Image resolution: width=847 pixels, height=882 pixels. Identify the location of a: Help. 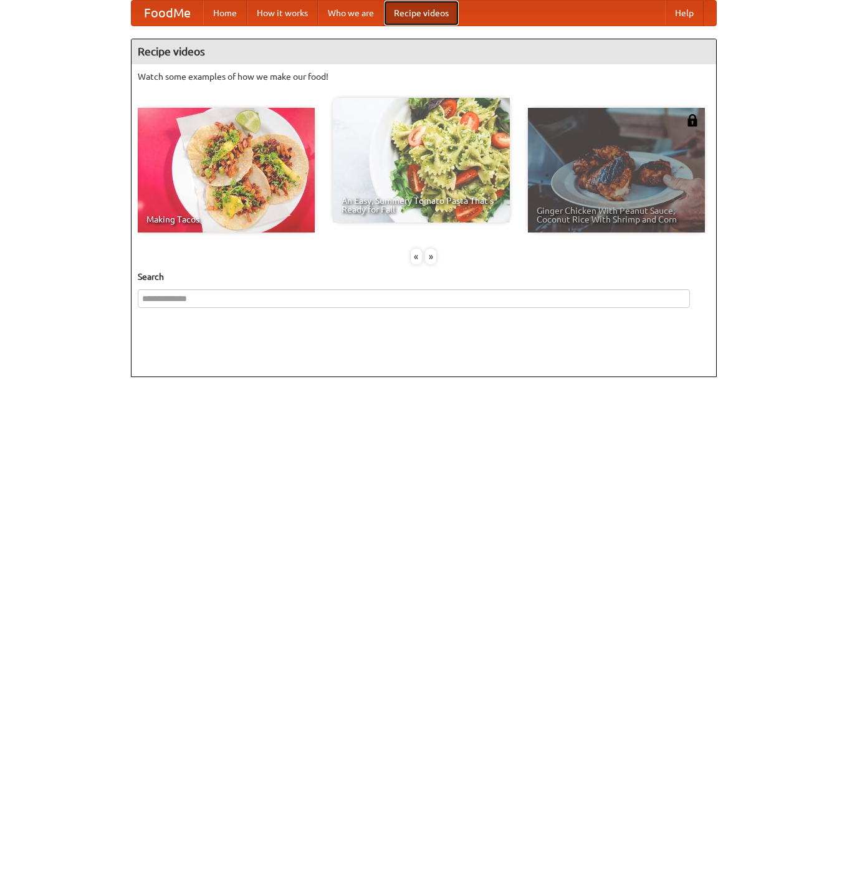
(685, 13).